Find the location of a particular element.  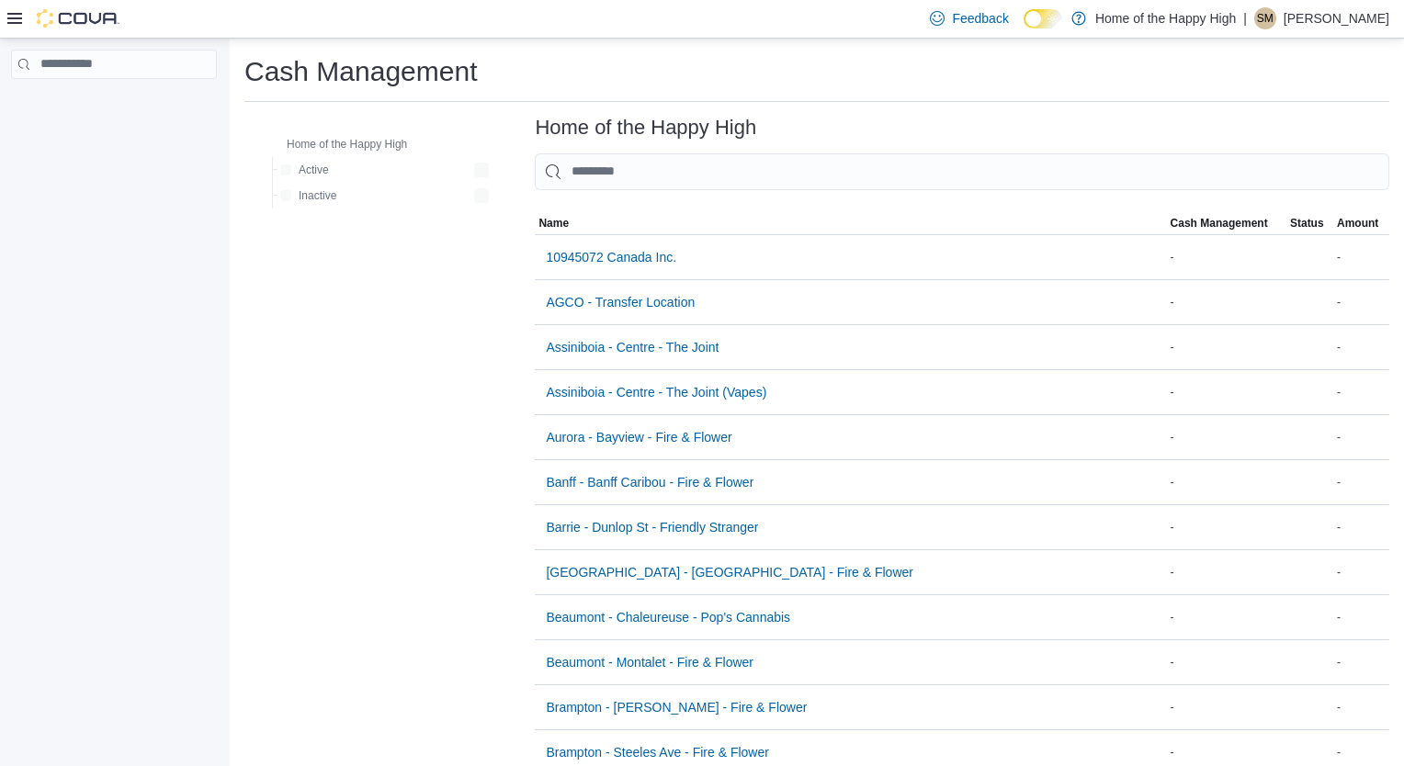

button: Home of the Happy High is located at coordinates (337, 144).